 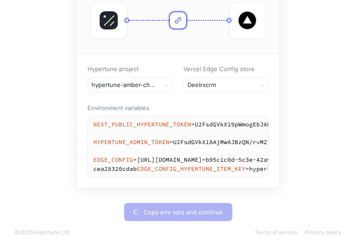 What do you see at coordinates (226, 69) in the screenshot?
I see `p: Vercel Edge Config store` at bounding box center [226, 69].